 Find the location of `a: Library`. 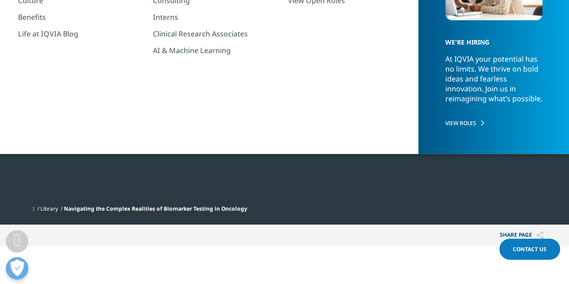

a: Library is located at coordinates (49, 208).